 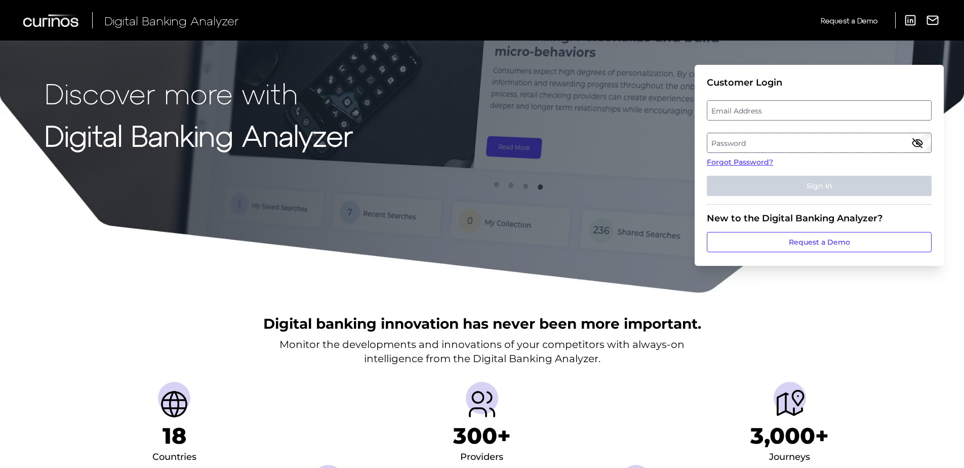 I want to click on span: Request a Demo, so click(x=849, y=20).